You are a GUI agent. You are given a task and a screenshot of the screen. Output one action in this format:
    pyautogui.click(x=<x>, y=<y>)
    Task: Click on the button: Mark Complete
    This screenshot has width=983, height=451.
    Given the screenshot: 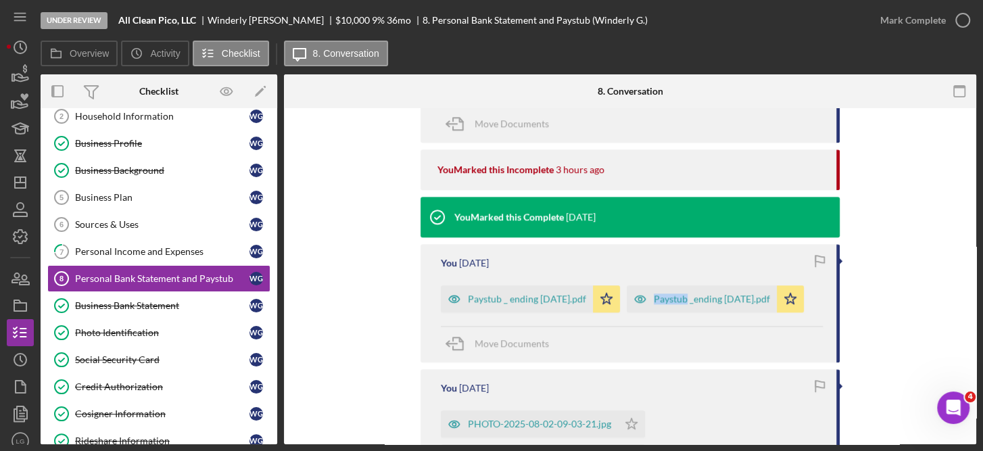 What is the action you would take?
    pyautogui.click(x=922, y=20)
    